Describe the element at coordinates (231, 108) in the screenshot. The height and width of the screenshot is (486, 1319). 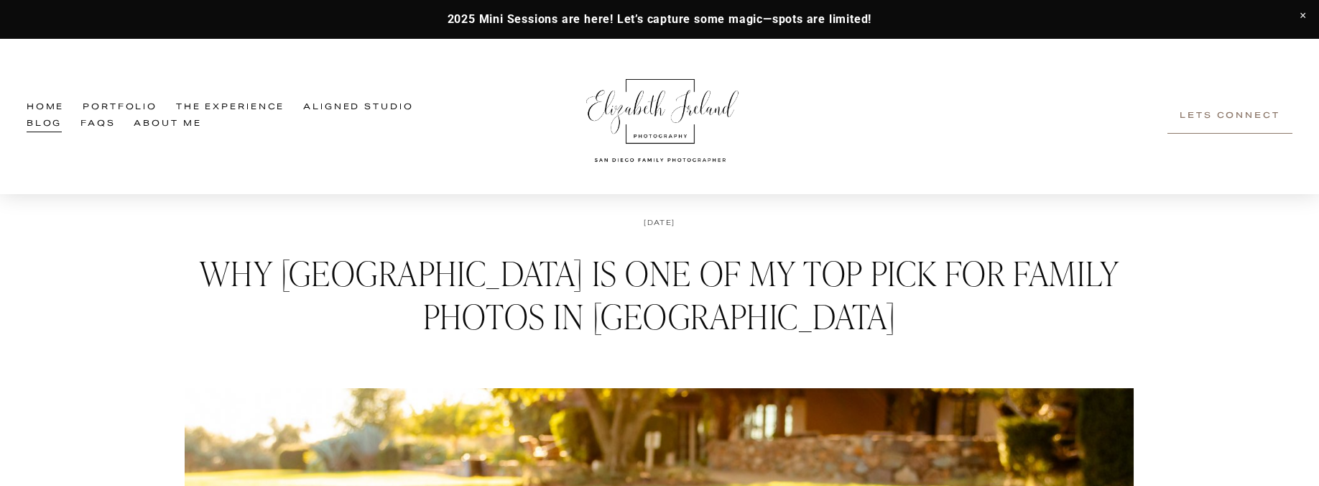
I see `span: The Experience` at that location.